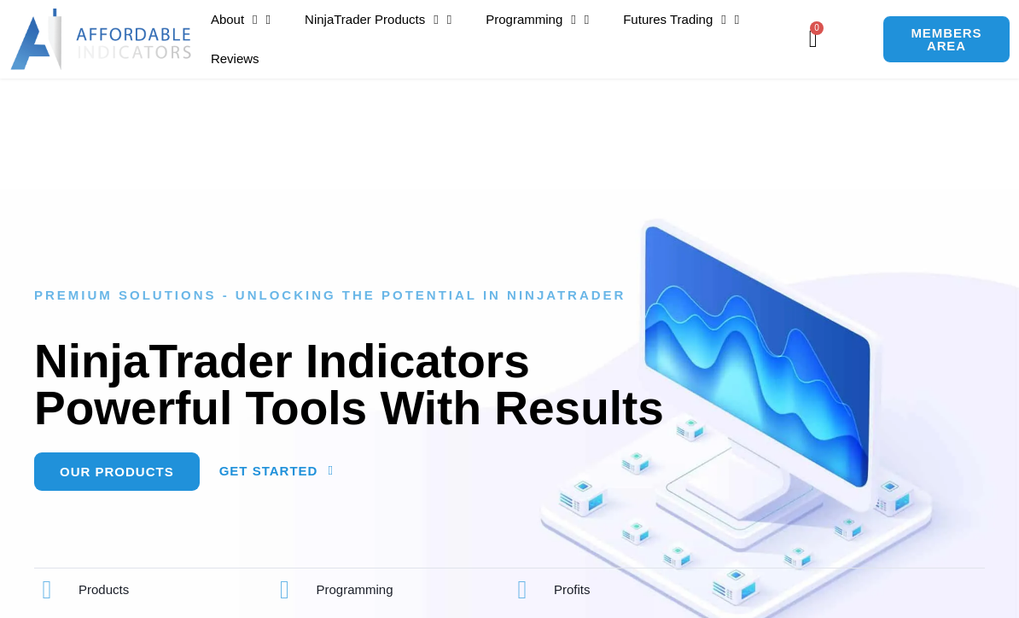  What do you see at coordinates (235, 59) in the screenshot?
I see `a: Reviews` at bounding box center [235, 59].